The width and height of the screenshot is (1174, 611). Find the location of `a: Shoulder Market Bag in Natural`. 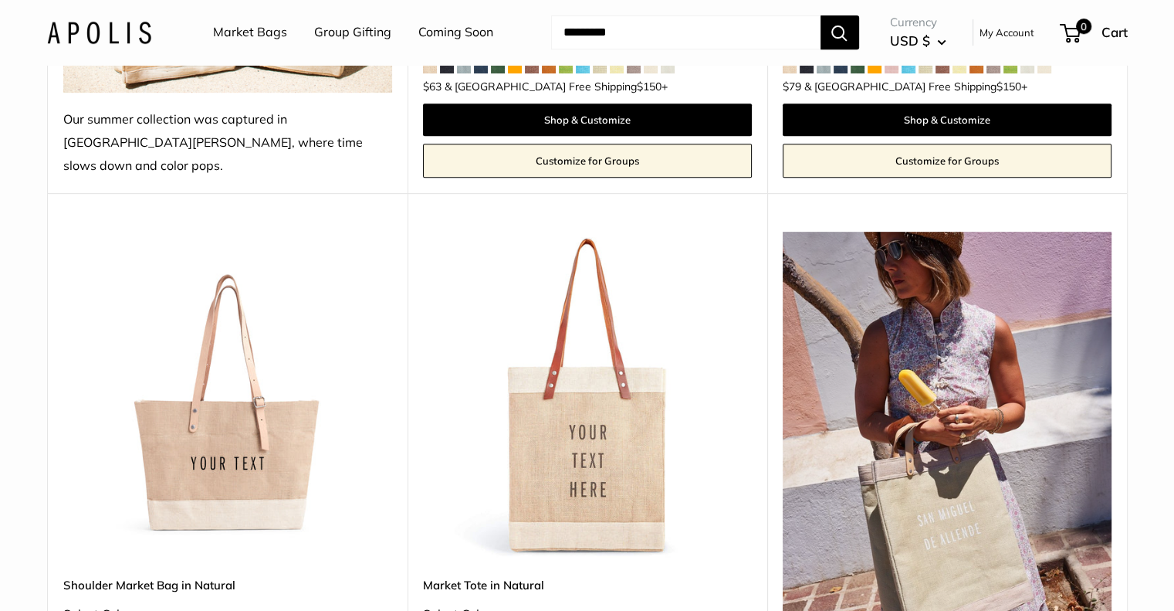

a: Shoulder Market Bag in Natural is located at coordinates (228, 584).